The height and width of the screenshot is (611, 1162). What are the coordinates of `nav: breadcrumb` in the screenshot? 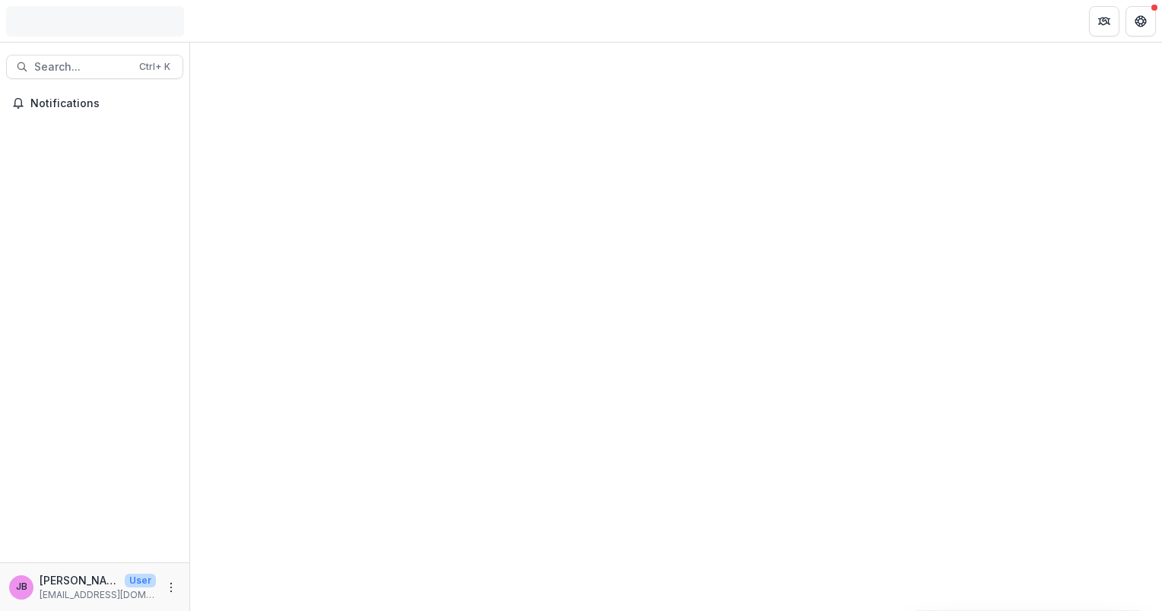 It's located at (228, 21).